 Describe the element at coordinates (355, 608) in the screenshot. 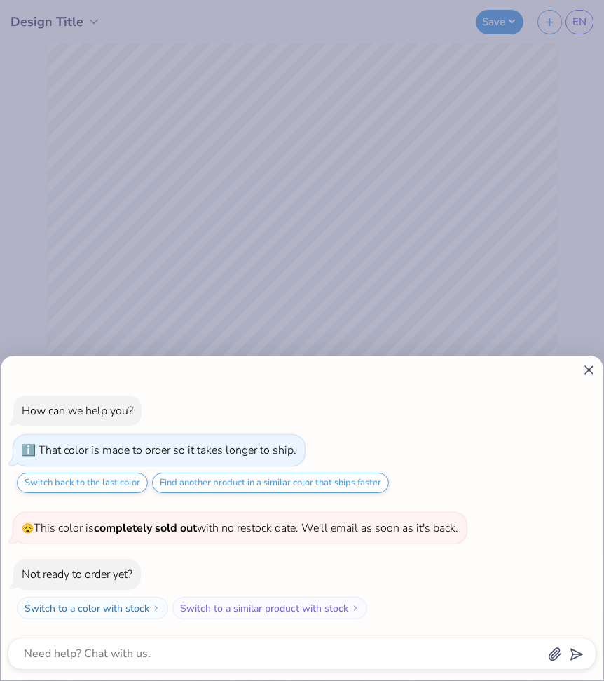

I see `img: Switch to a similar product with stock` at that location.